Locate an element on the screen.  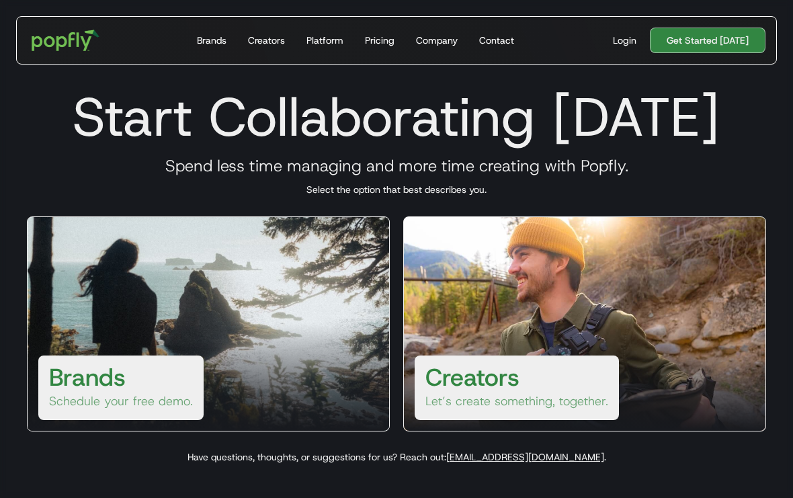
div: Brands is located at coordinates (212, 40).